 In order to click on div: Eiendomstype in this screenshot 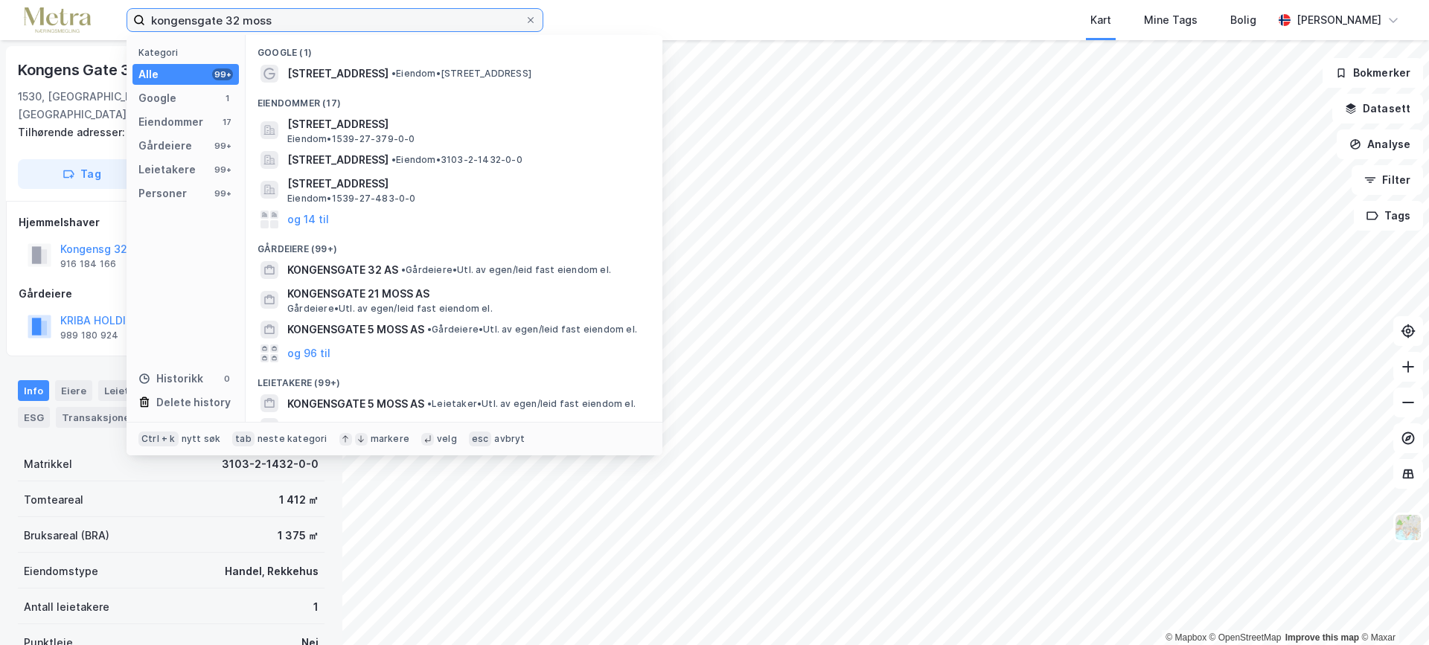, I will do `click(61, 571)`.